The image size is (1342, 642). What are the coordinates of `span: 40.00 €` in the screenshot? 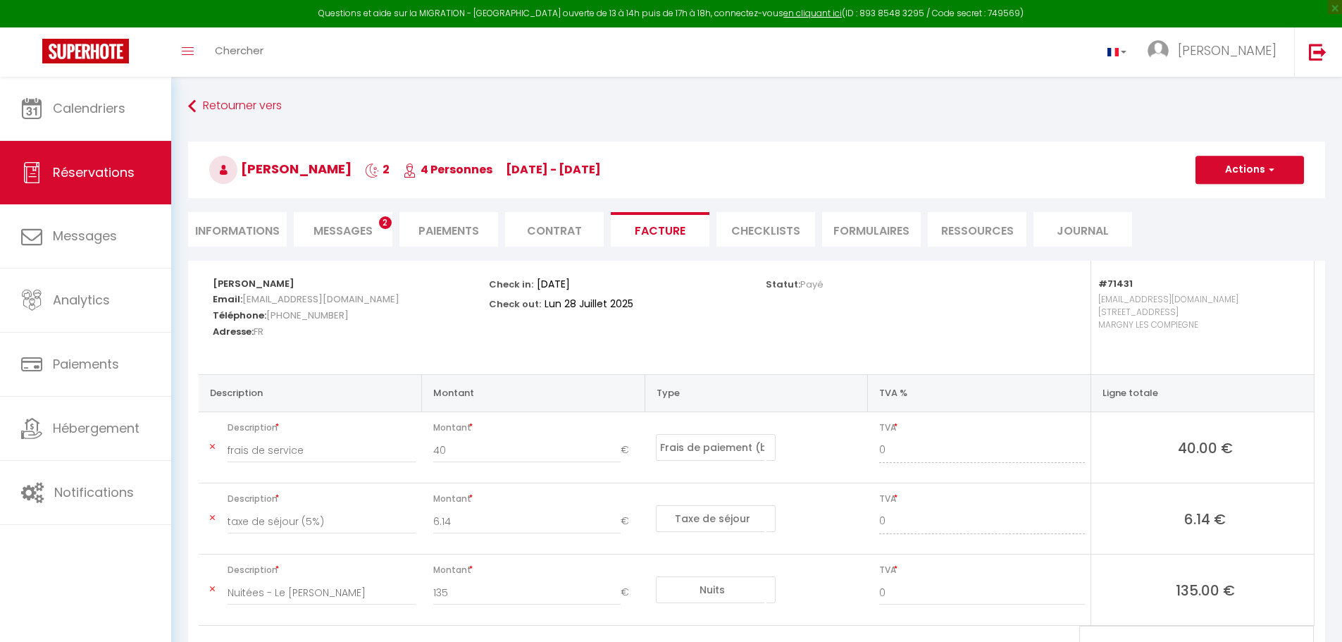 It's located at (1205, 447).